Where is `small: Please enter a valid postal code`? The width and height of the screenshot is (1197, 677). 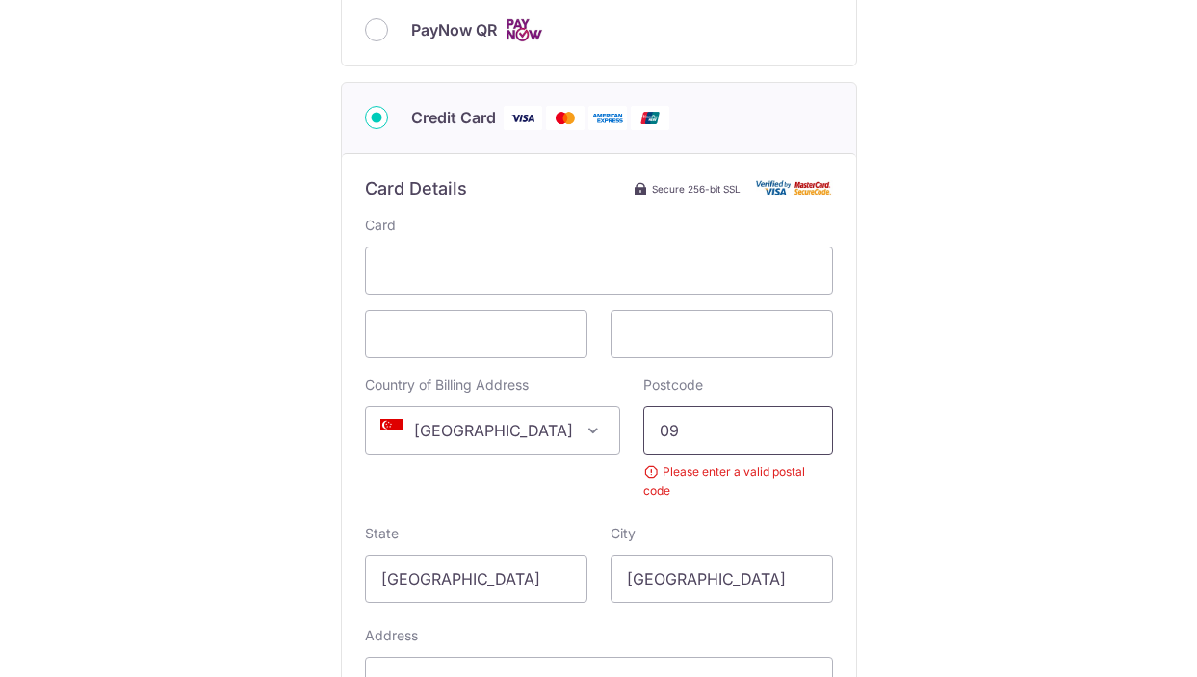 small: Please enter a valid postal code is located at coordinates (738, 482).